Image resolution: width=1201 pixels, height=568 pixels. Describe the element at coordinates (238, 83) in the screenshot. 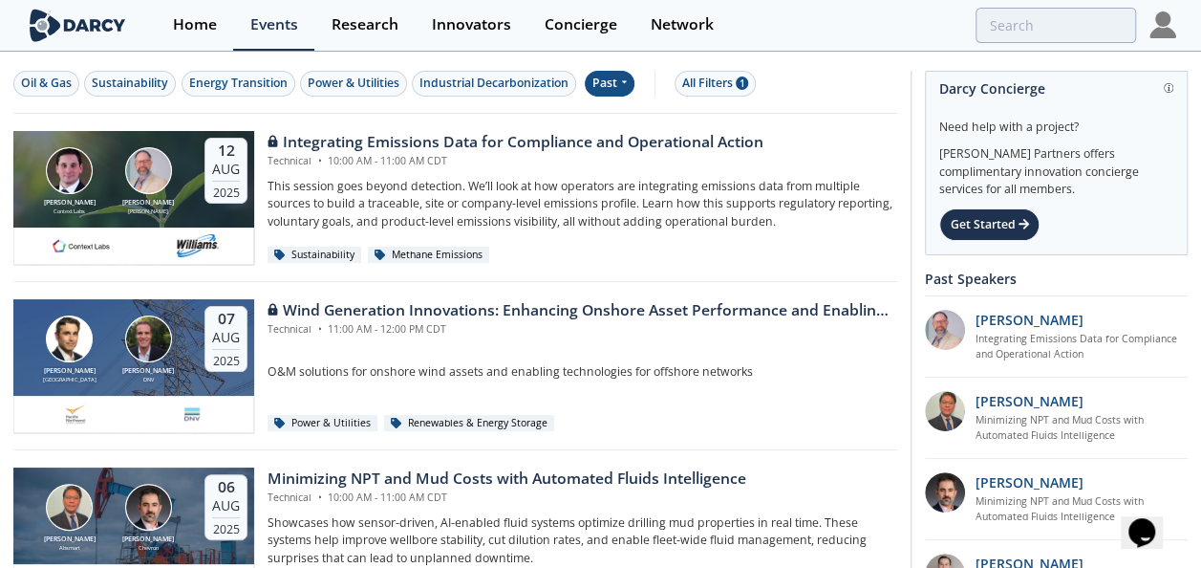

I see `button: Energy Transition` at that location.